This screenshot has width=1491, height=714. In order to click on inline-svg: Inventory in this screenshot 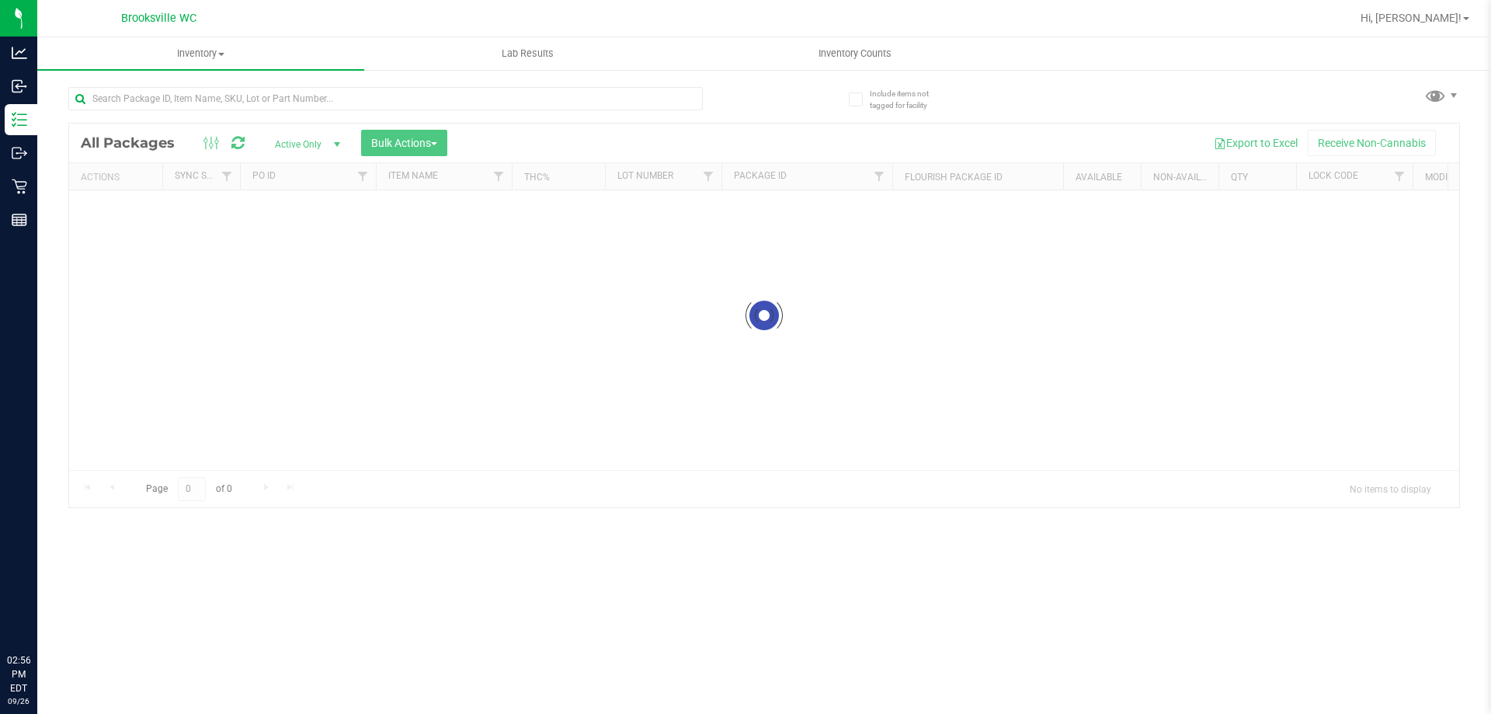, I will do `click(19, 120)`.